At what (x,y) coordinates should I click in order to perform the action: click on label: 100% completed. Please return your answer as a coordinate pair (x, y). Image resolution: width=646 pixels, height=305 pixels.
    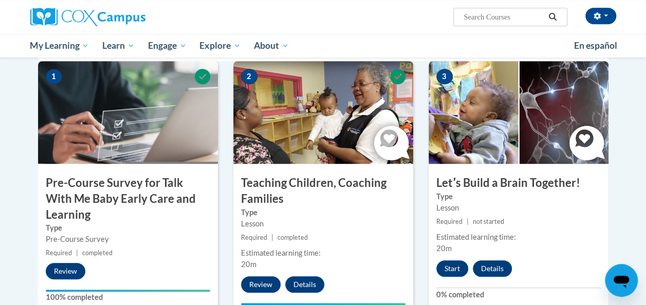
    Looking at the image, I should click on (128, 297).